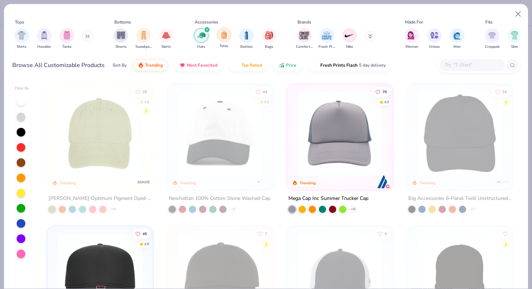  Describe the element at coordinates (145, 234) in the screenshot. I see `span: 45` at that location.